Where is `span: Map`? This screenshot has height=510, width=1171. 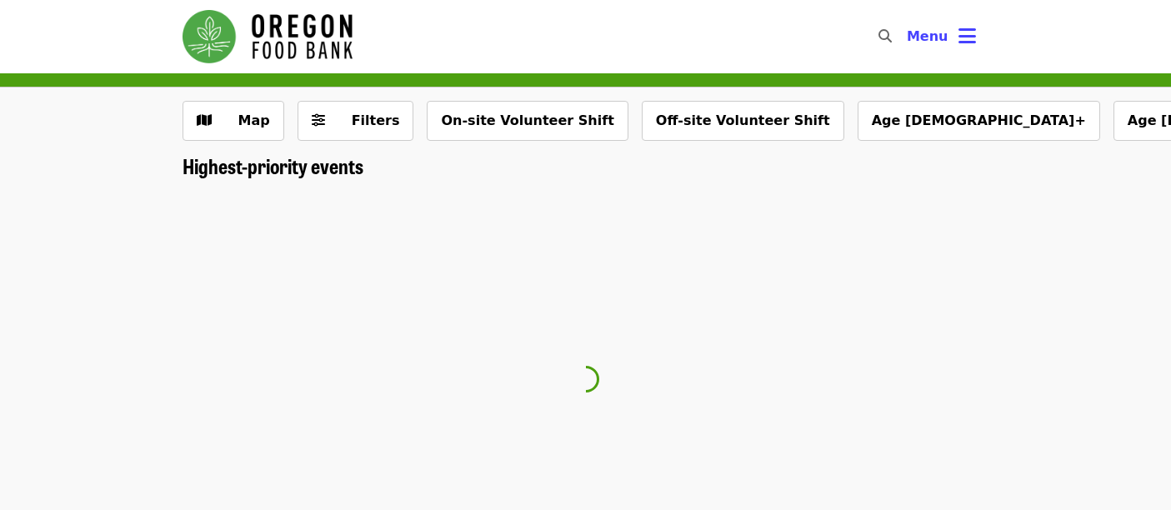 span: Map is located at coordinates (254, 120).